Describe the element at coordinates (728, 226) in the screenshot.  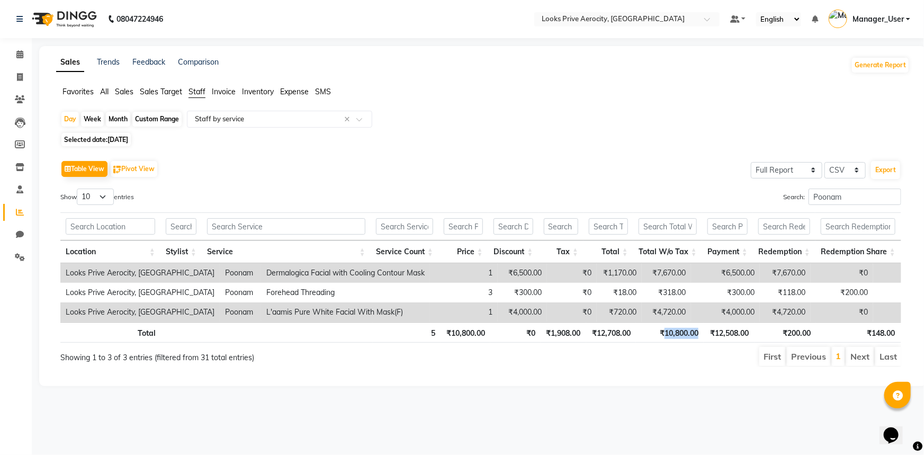
I see `input: Search Payment` at that location.